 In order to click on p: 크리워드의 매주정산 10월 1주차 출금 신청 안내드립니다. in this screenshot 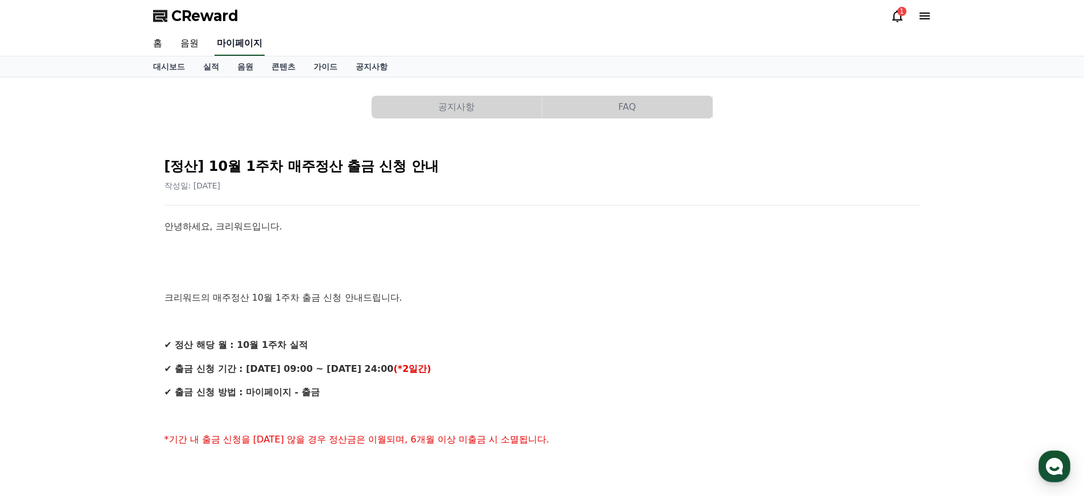, I will do `click(542, 298)`.